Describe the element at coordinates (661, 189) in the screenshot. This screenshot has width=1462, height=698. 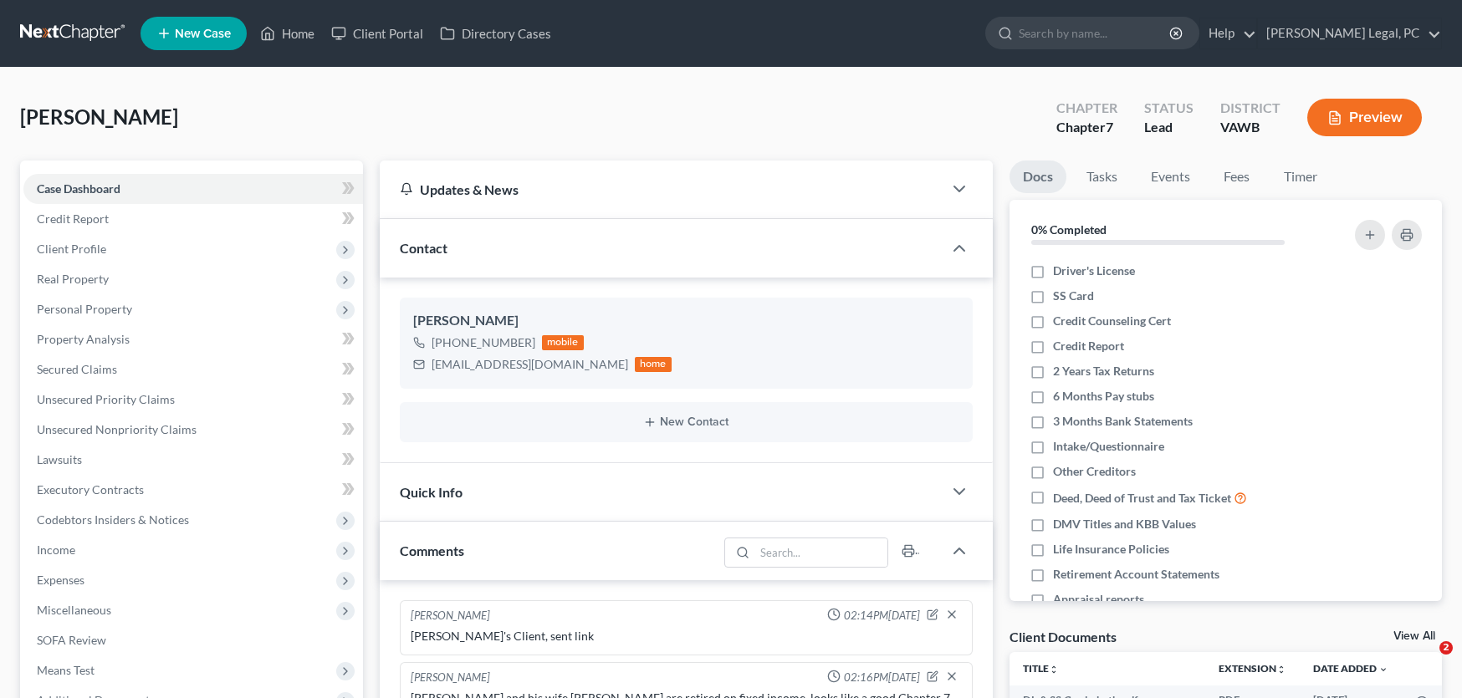
I see `div: Updates & News` at that location.